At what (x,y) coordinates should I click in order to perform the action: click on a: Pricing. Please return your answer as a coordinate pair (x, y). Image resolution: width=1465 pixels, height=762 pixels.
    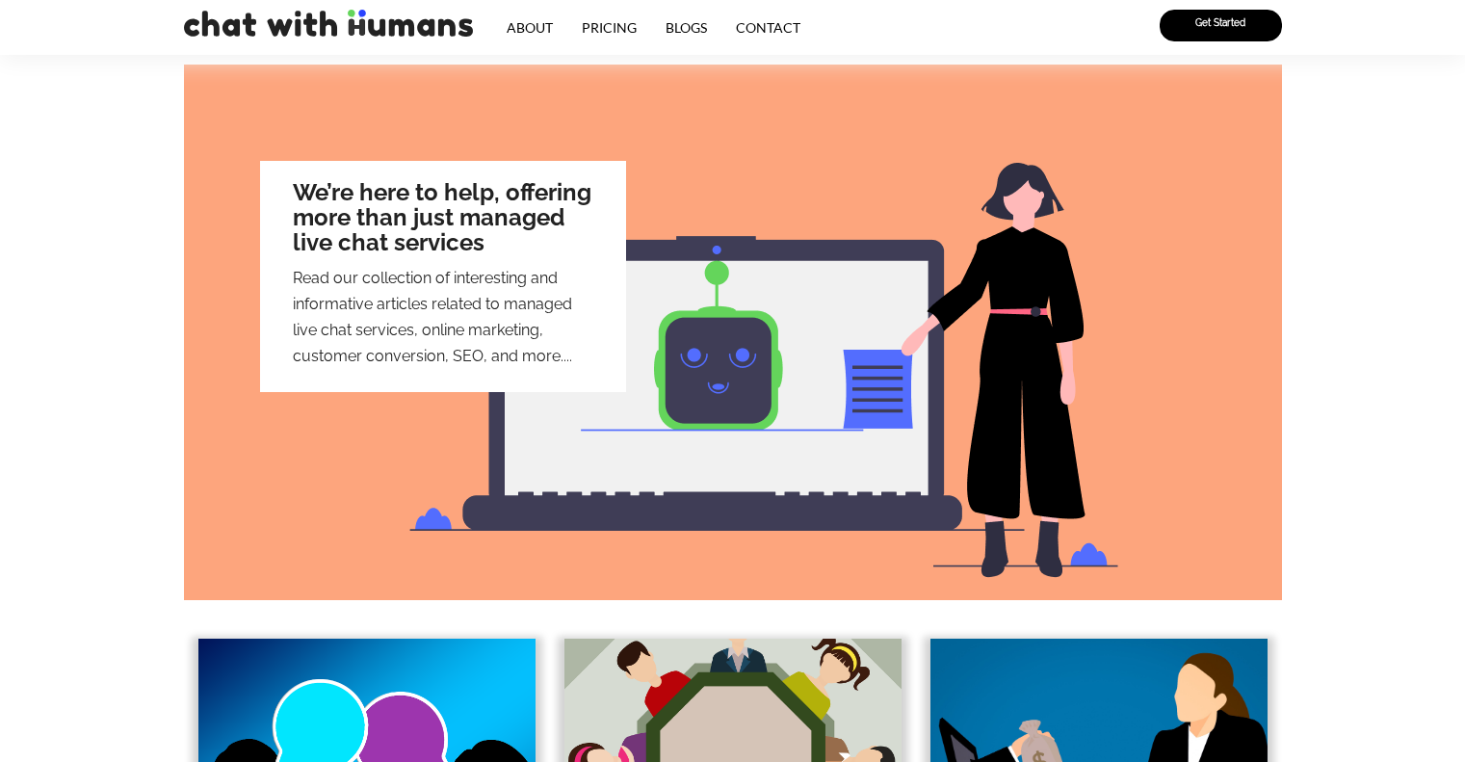
    Looking at the image, I should click on (609, 27).